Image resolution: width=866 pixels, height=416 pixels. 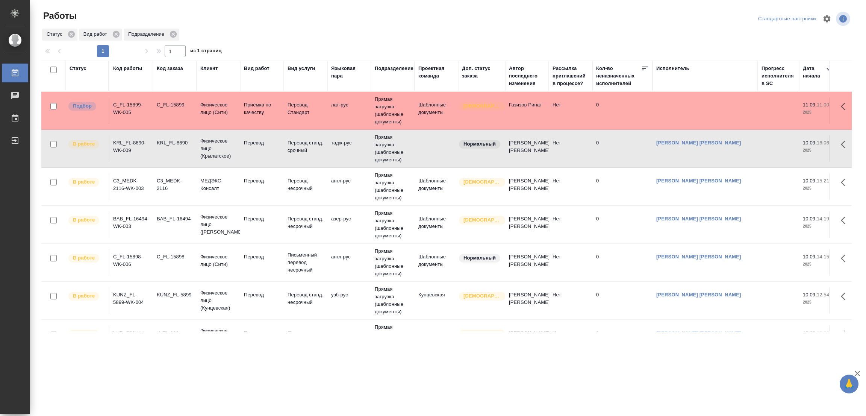 I want to click on div: split button, so click(x=787, y=19).